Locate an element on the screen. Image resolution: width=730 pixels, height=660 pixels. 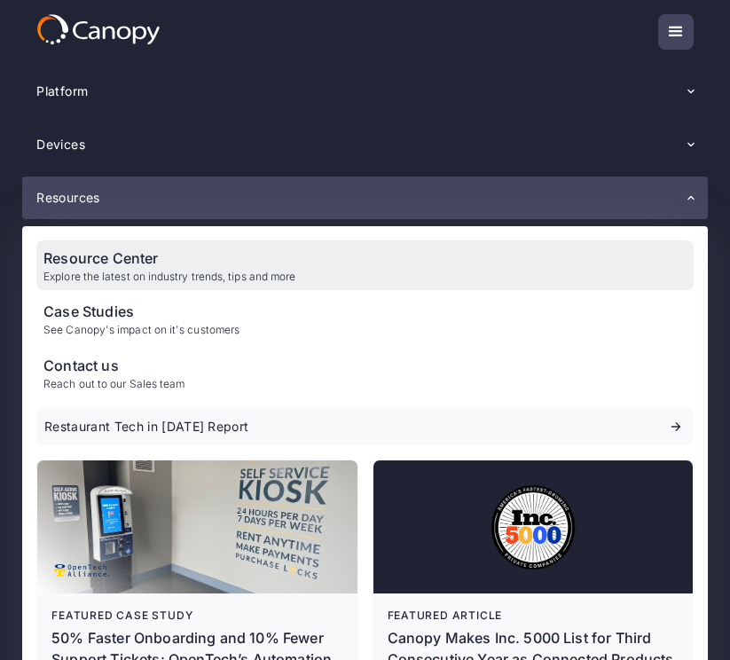
a: Case StudiesSee Canopy's impact on it's customers is located at coordinates (364, 318).